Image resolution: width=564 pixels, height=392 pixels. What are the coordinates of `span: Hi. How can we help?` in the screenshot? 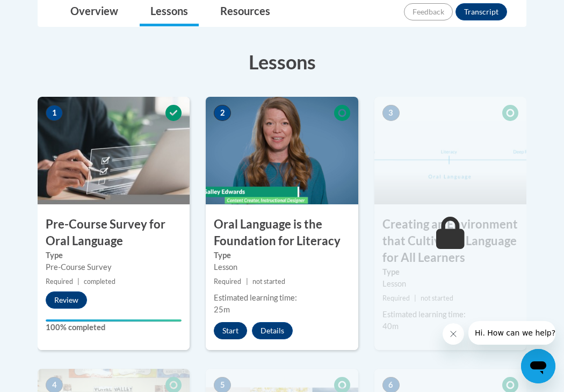 It's located at (47, 12).